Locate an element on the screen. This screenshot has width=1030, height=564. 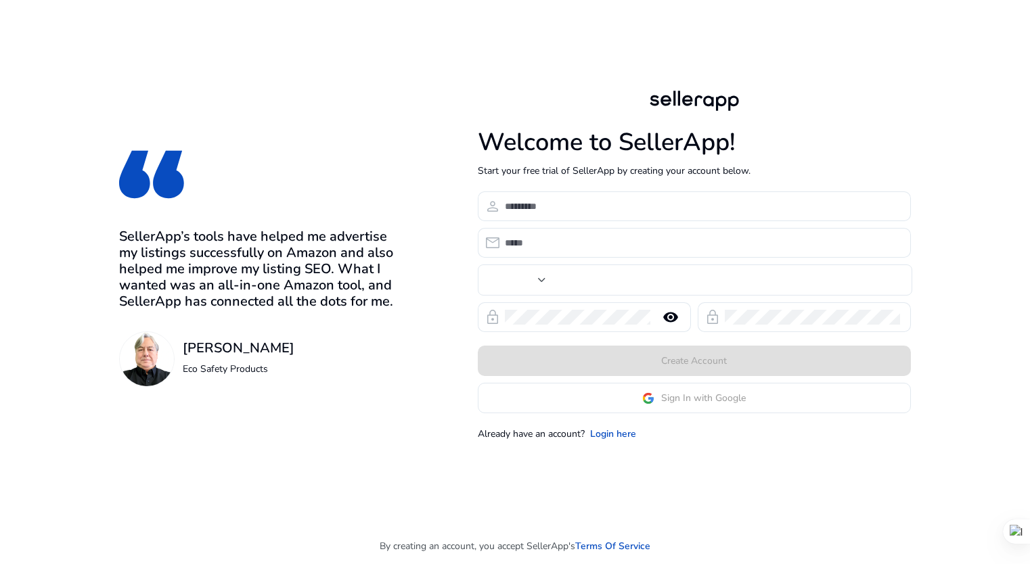
span: person is located at coordinates (493, 206).